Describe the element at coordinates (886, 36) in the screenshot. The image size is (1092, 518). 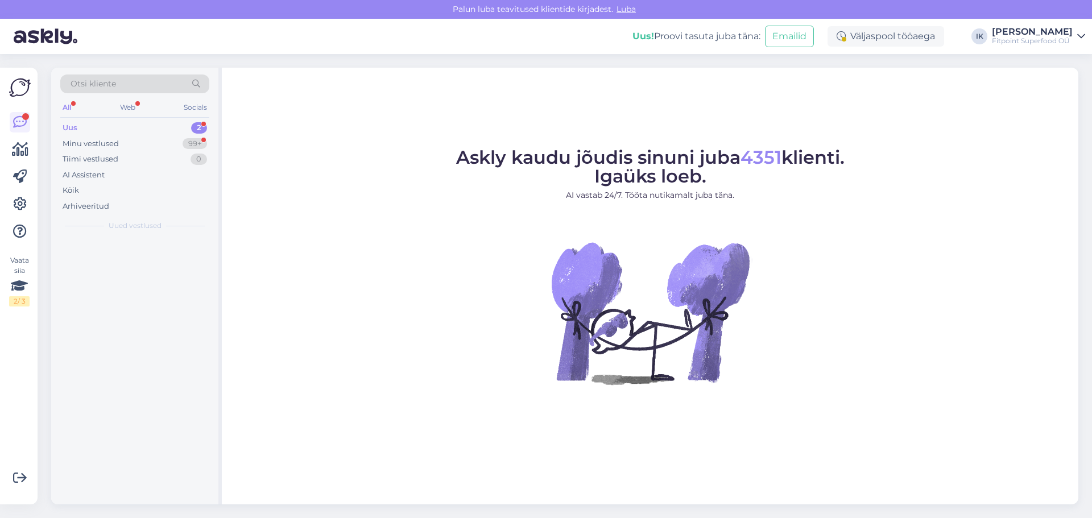
I see `div: Väljaspool tööaega` at that location.